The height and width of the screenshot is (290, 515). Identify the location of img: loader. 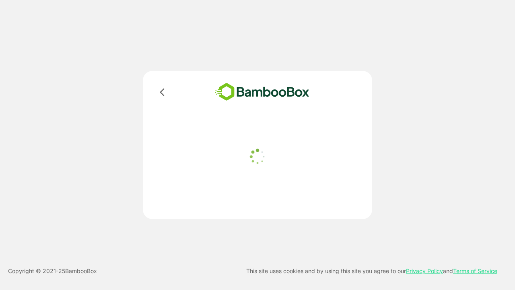
(257, 156).